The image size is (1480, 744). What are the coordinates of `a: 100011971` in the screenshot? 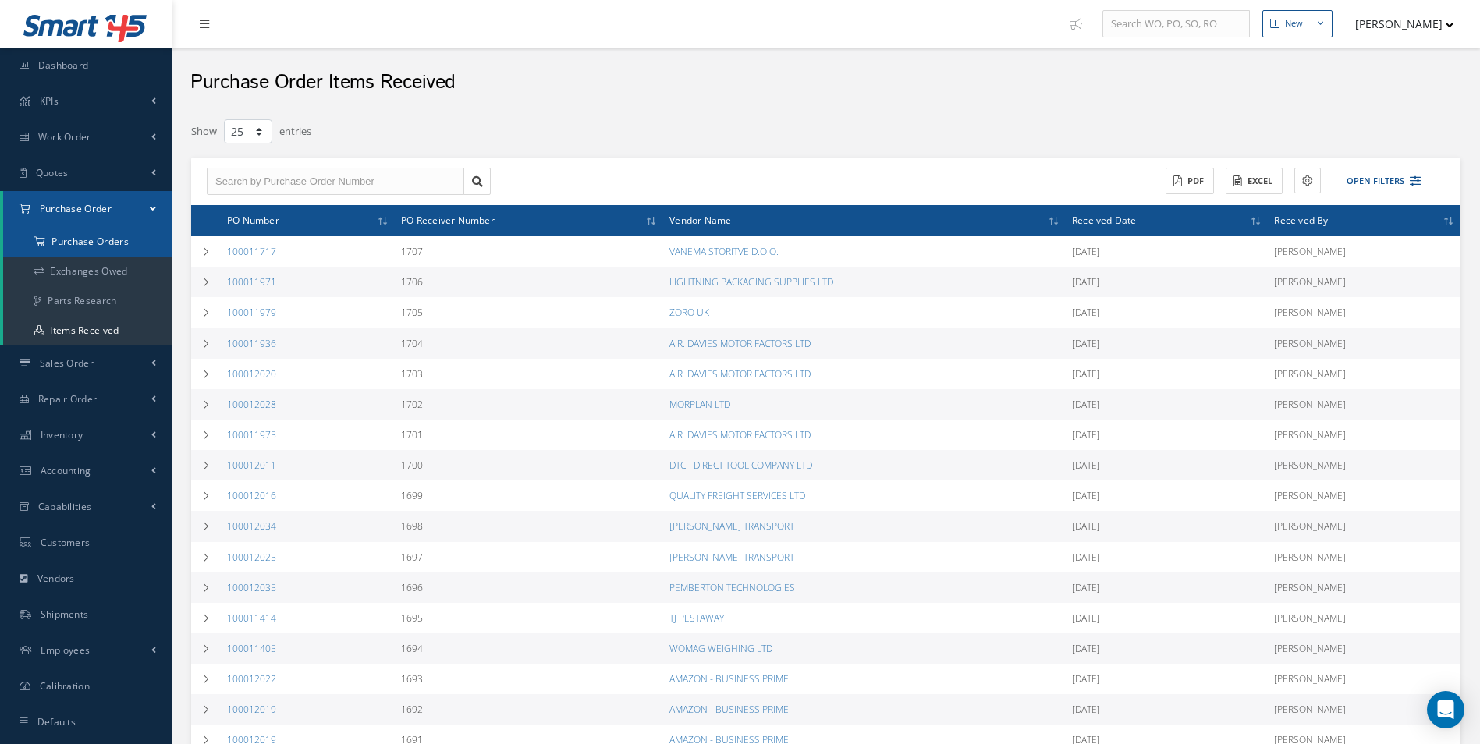 It's located at (251, 282).